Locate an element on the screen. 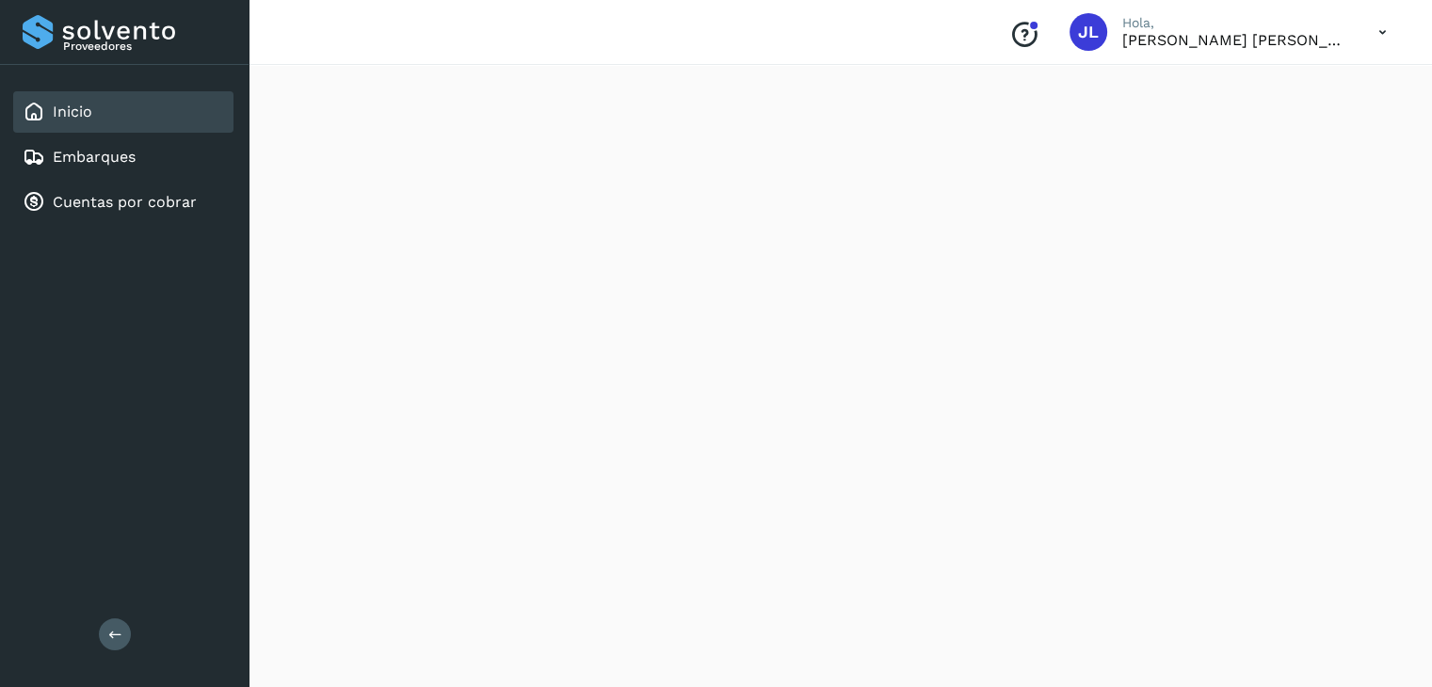 The height and width of the screenshot is (687, 1432). a: Cuentas por cobrar is located at coordinates (124, 201).